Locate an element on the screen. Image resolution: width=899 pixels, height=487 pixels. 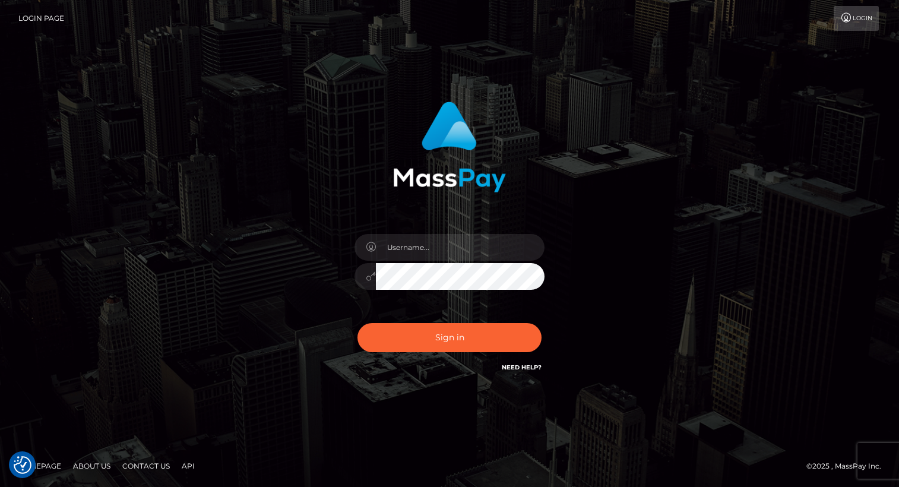
a: Login is located at coordinates (856, 18).